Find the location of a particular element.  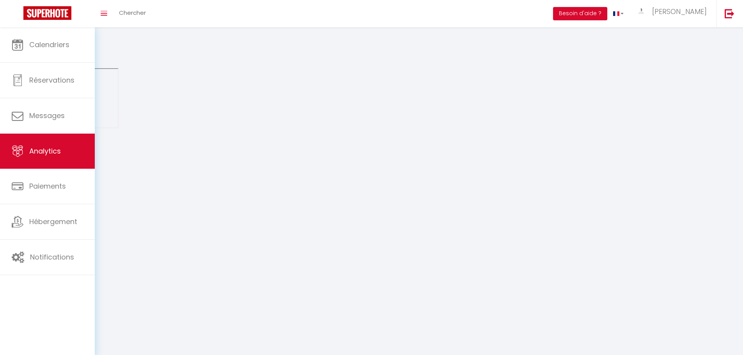

button: Besoin d'aide ? is located at coordinates (580, 14).